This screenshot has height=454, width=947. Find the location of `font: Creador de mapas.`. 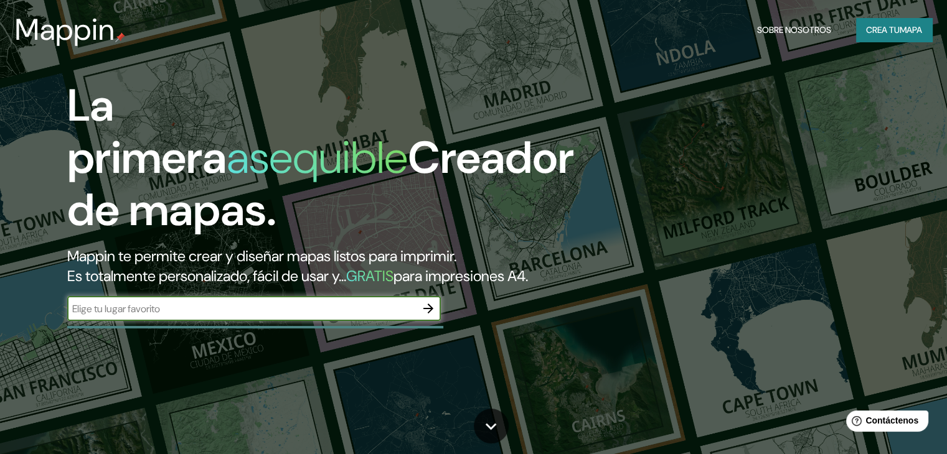

font: Creador de mapas. is located at coordinates (320, 184).